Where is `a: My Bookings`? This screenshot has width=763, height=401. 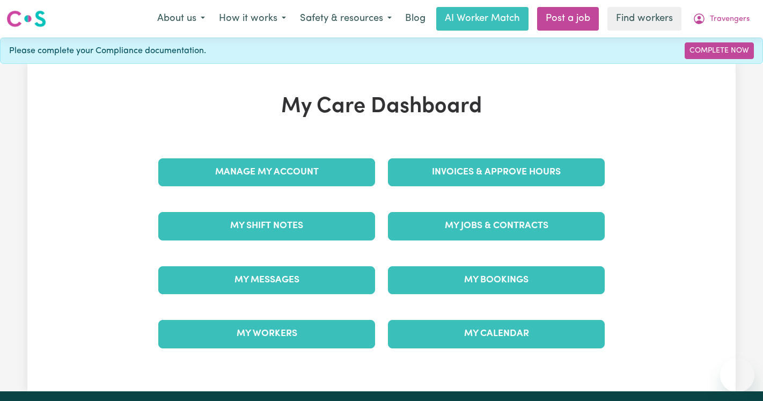
a: My Bookings is located at coordinates (496, 280).